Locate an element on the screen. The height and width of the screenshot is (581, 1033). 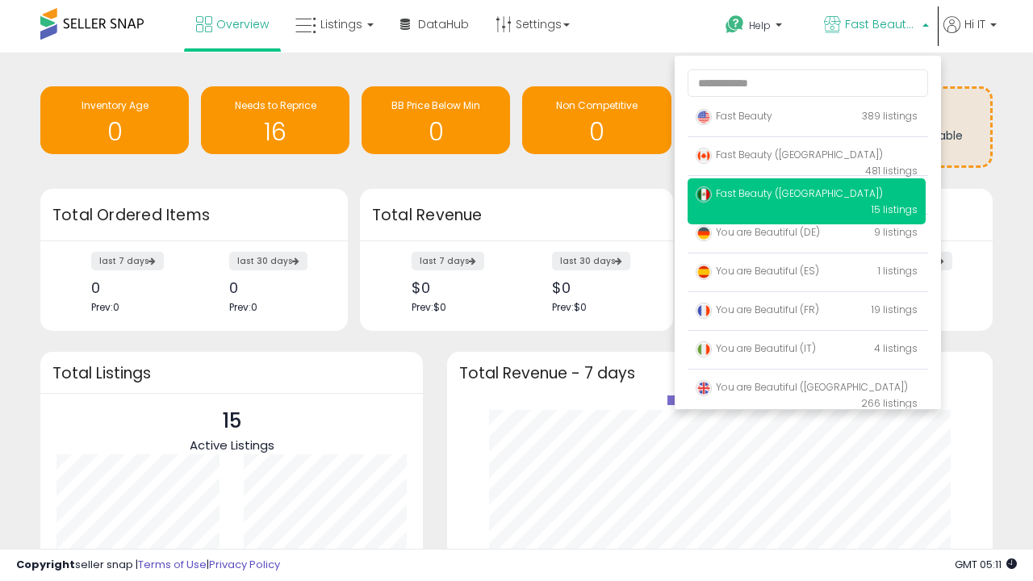
div: seller snap | | is located at coordinates (148, 565).